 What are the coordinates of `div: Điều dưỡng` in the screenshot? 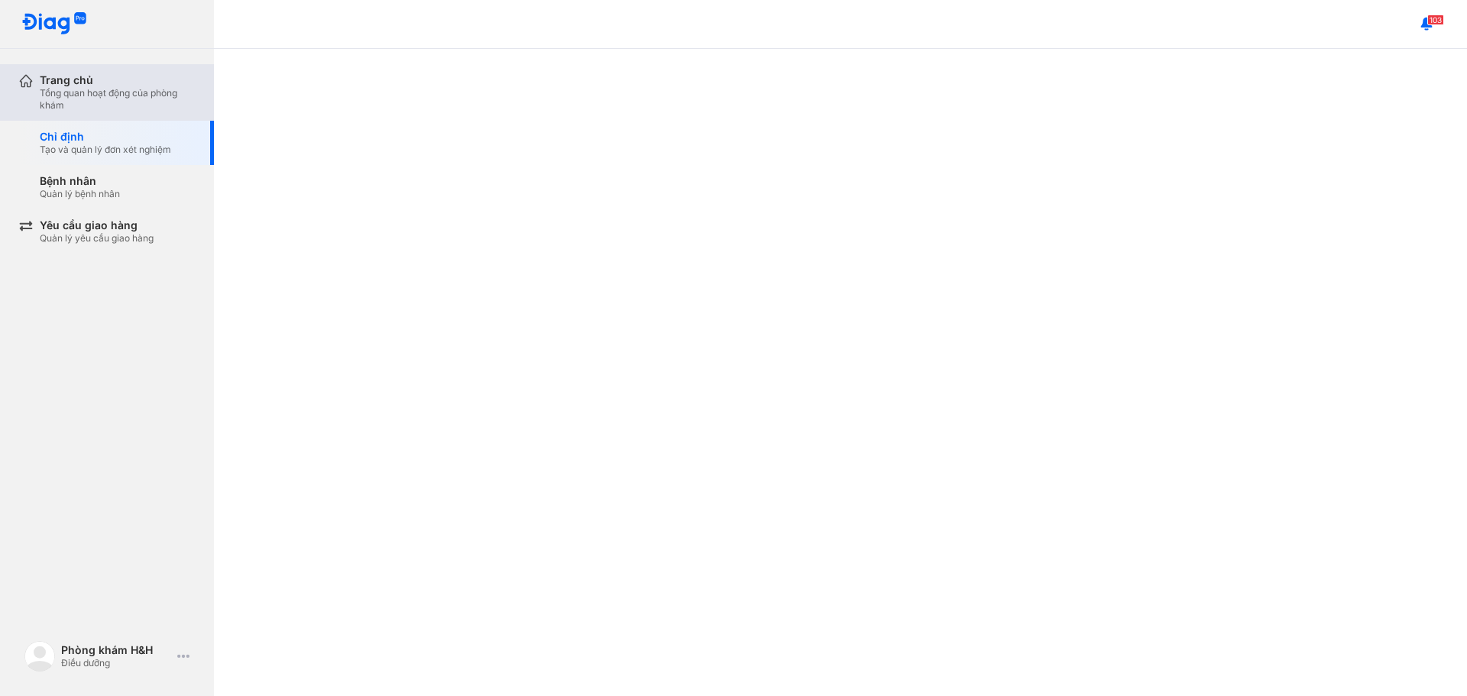 It's located at (116, 663).